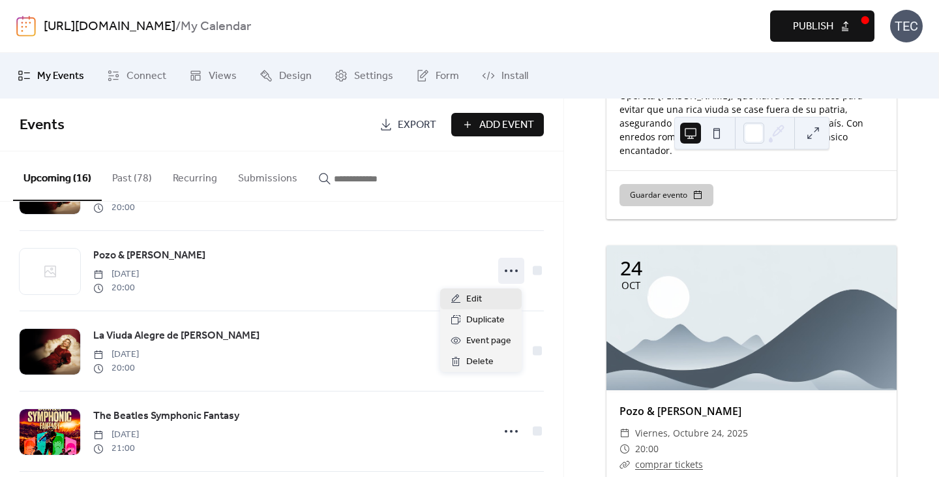  I want to click on button: Add Event, so click(498, 125).